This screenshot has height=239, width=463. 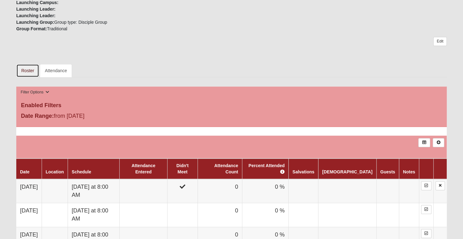 What do you see at coordinates (35, 92) in the screenshot?
I see `button: Filter Options` at bounding box center [35, 92].